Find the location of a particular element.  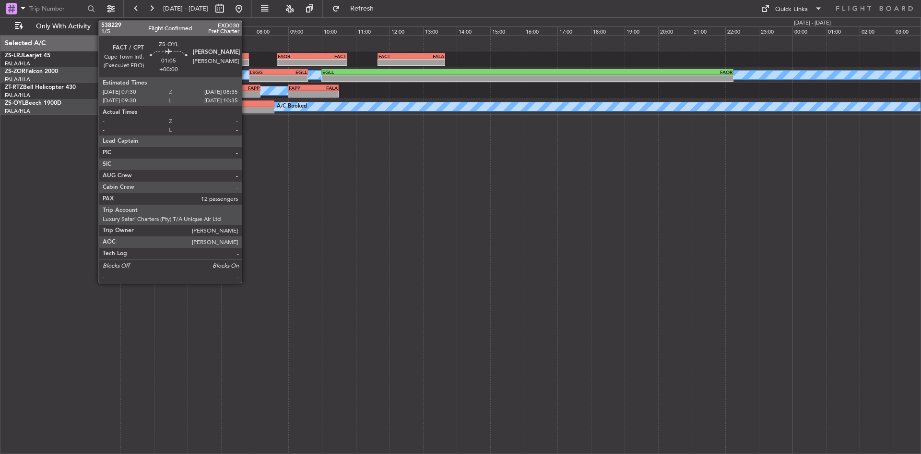

a: ZT-RTZBell Helicopter 430 is located at coordinates (40, 87).